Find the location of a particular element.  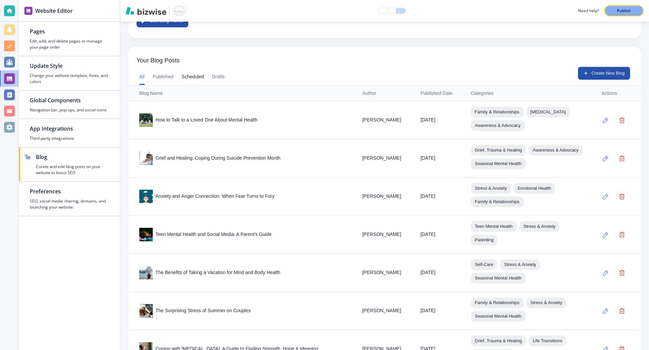

img: a11efc797100e8a443e8a87b051fa1f6.webp is located at coordinates (146, 235).